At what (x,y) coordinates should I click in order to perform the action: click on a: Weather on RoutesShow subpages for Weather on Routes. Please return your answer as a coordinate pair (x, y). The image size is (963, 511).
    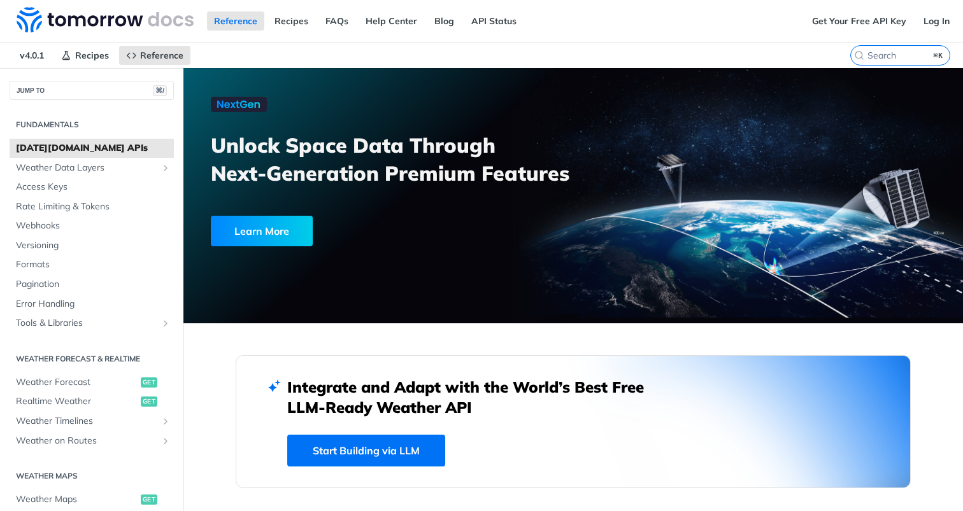
    Looking at the image, I should click on (92, 441).